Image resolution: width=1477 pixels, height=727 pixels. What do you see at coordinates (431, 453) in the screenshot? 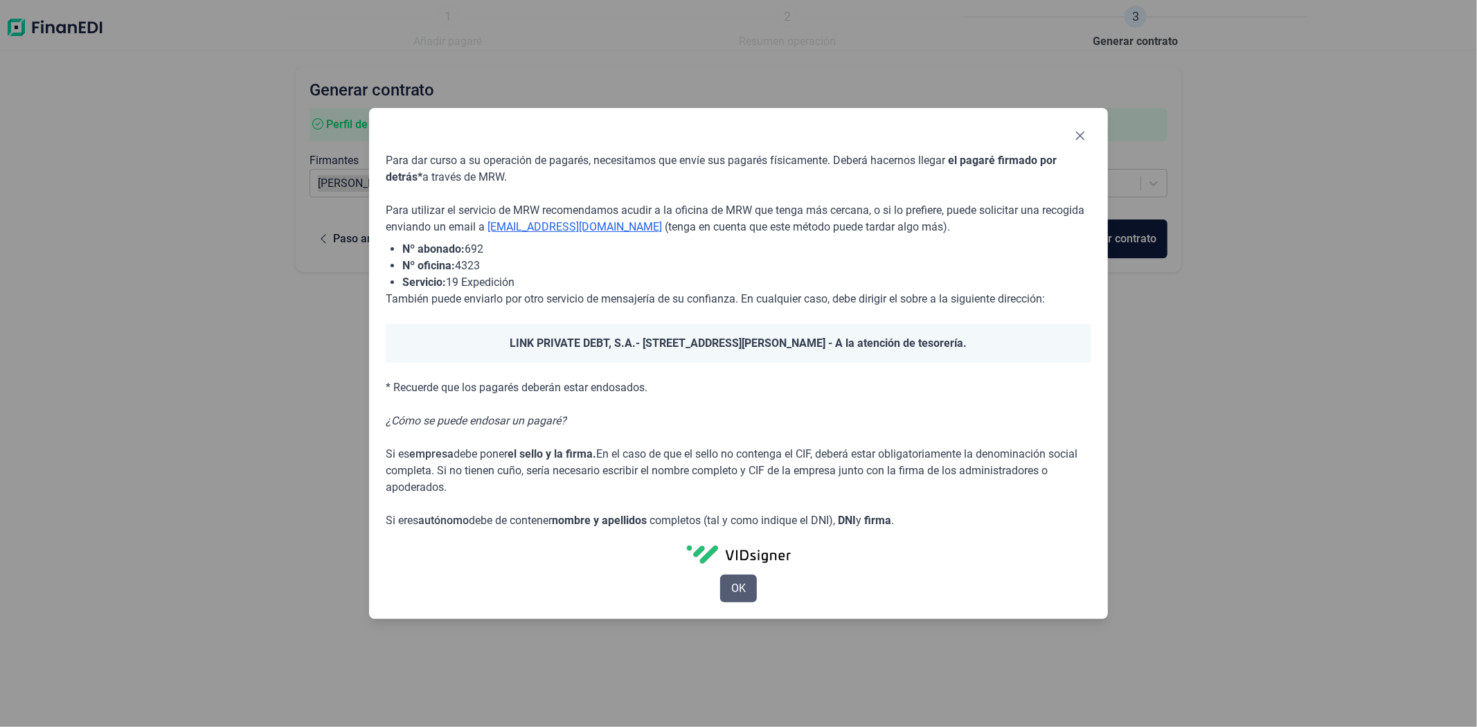
I see `span: empresa` at bounding box center [431, 453].